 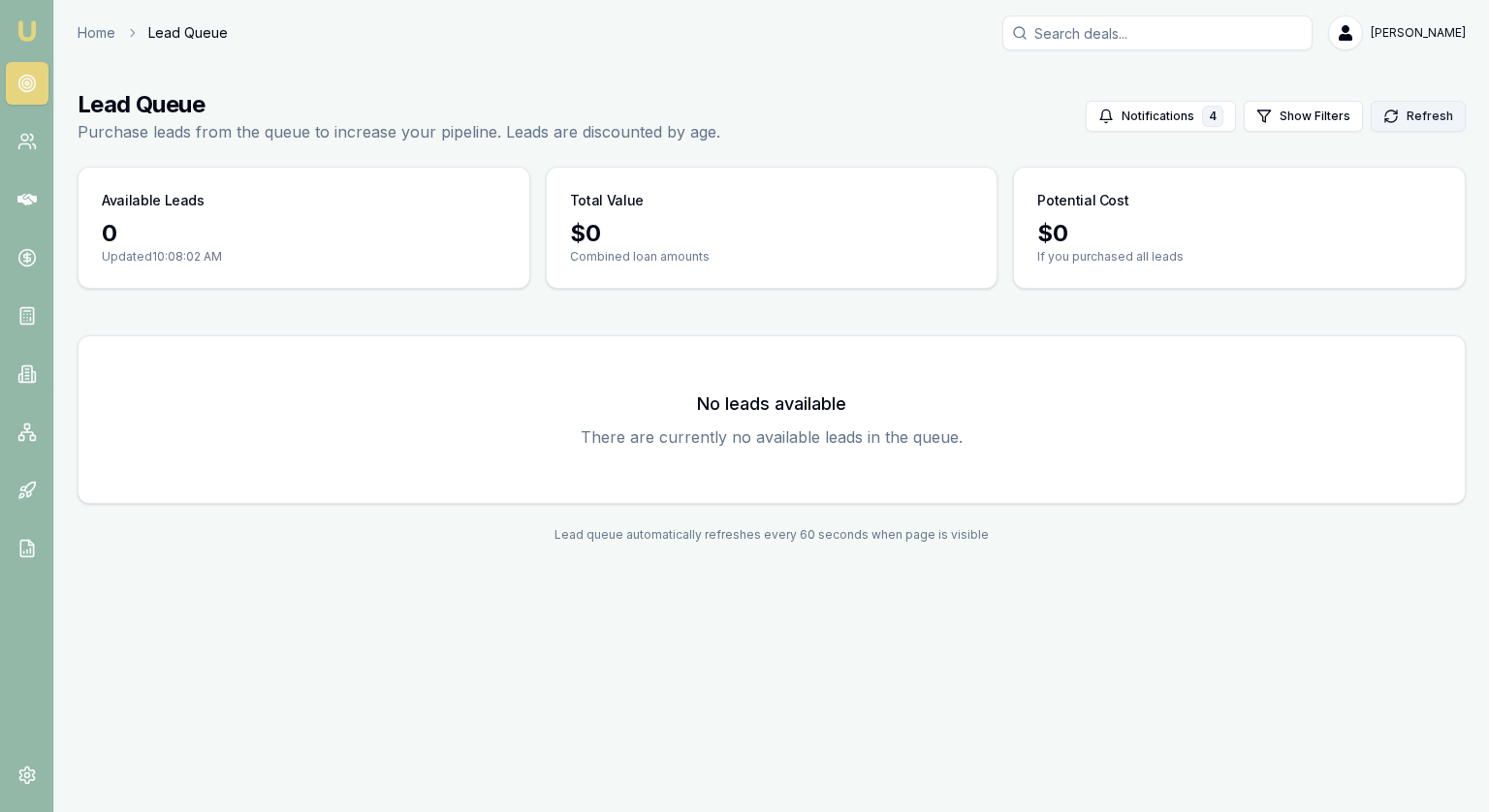 I want to click on input: Search deals, so click(x=1157, y=33).